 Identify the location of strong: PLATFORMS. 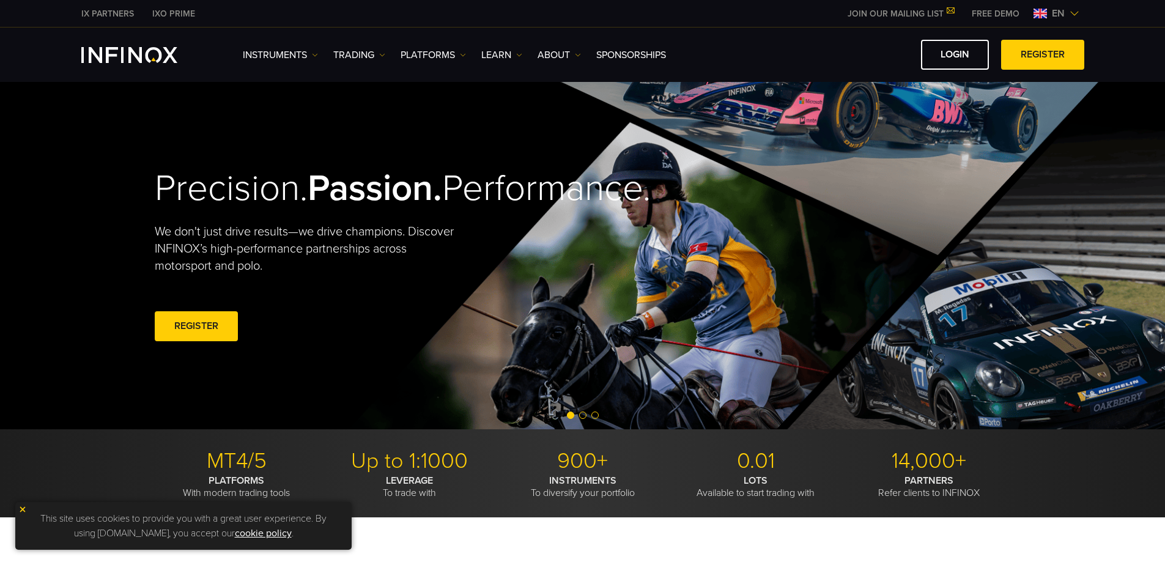
(236, 481).